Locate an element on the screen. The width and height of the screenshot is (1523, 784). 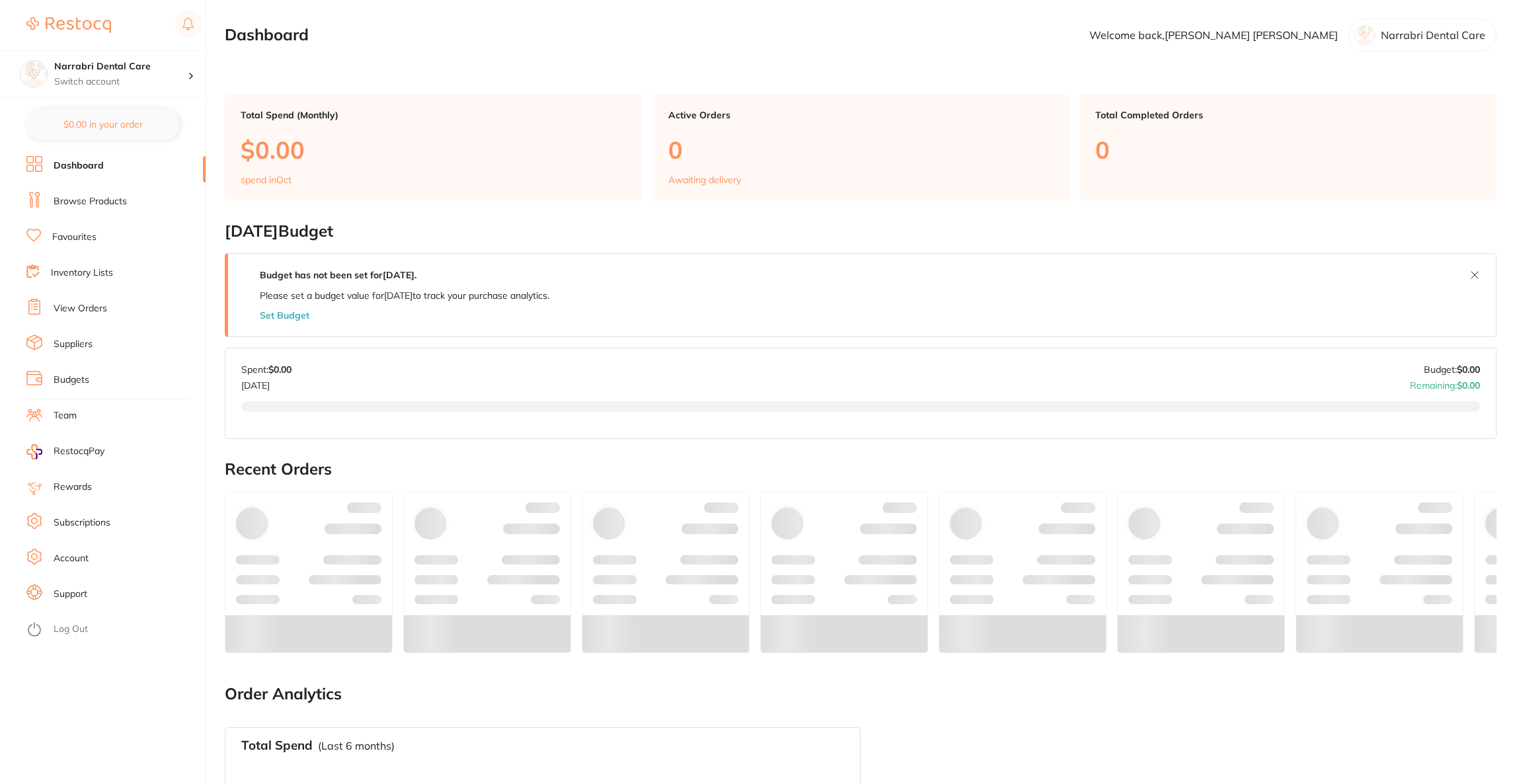
a: Active Orders0Awaiting delivery is located at coordinates (860, 148).